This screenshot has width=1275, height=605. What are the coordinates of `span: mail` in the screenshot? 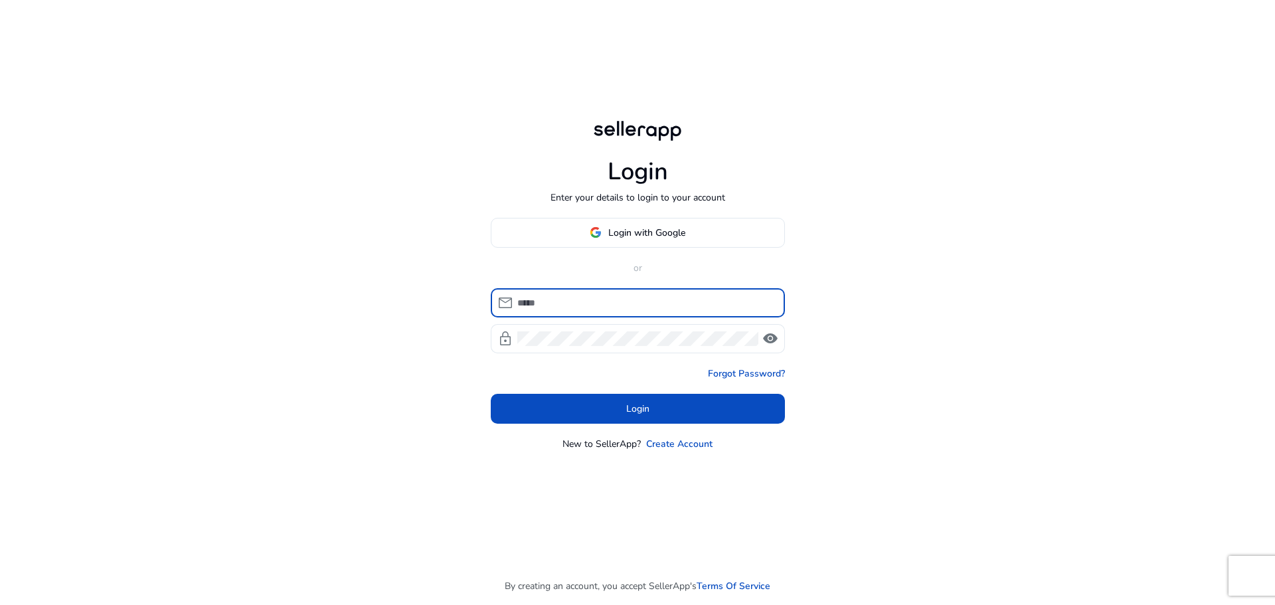 It's located at (506, 303).